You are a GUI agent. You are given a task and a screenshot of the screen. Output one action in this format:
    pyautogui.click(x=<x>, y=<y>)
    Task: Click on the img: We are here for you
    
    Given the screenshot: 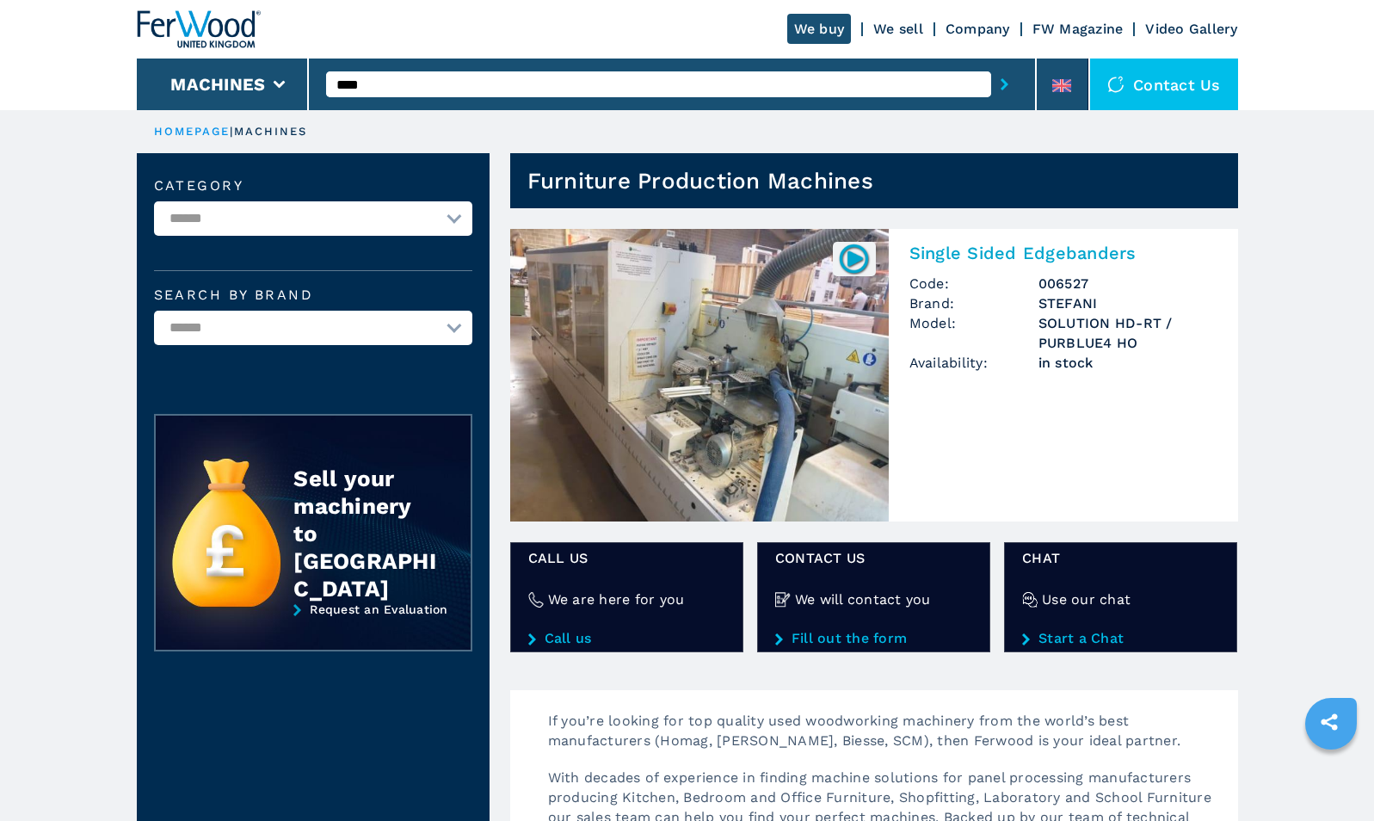 What is the action you would take?
    pyautogui.click(x=536, y=600)
    